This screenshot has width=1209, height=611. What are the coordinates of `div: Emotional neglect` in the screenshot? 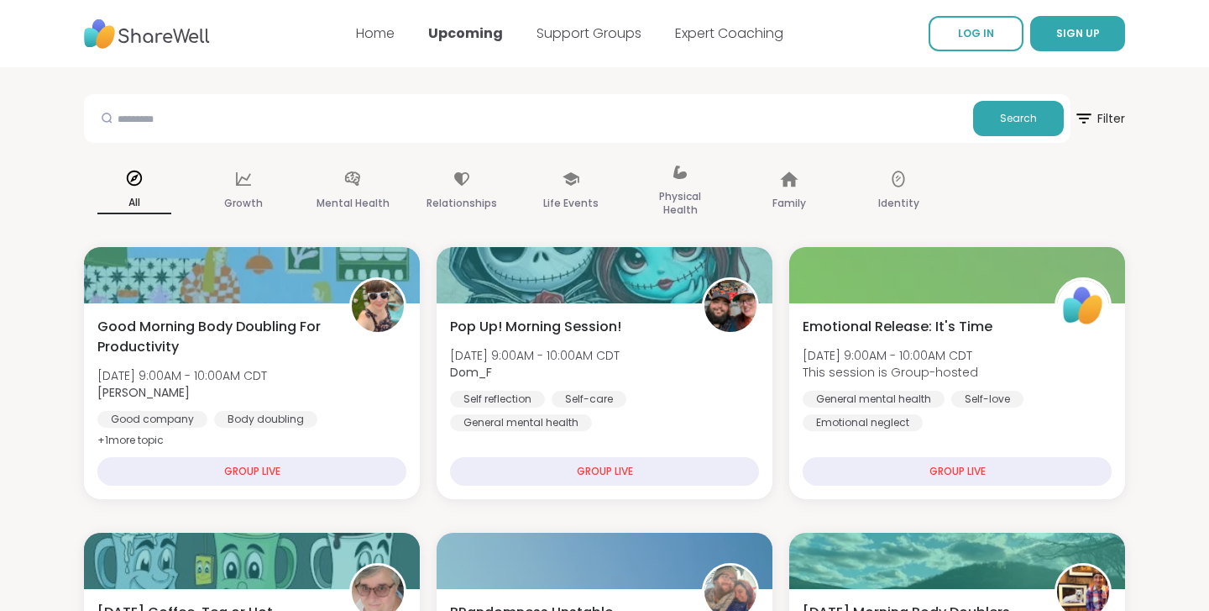 It's located at (863, 422).